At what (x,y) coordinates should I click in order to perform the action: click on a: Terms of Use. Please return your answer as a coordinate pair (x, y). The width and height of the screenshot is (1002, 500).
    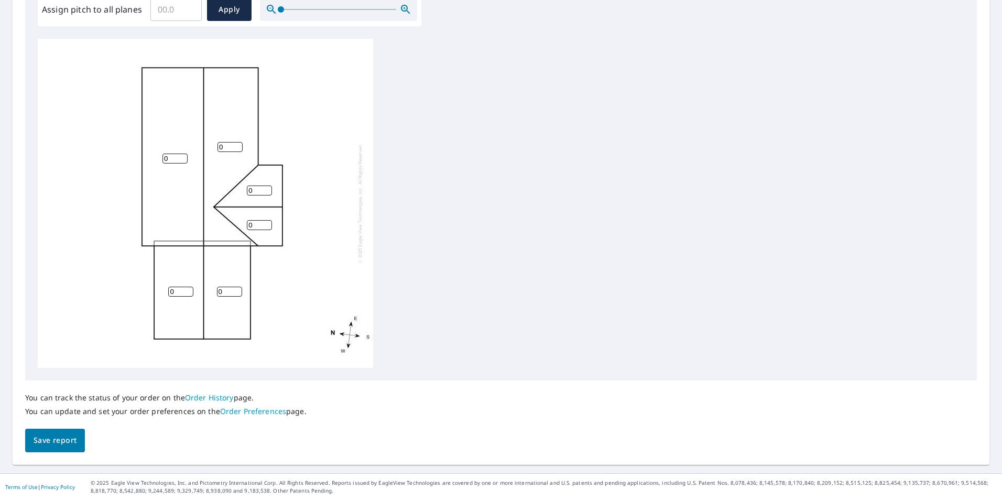
    Looking at the image, I should click on (21, 487).